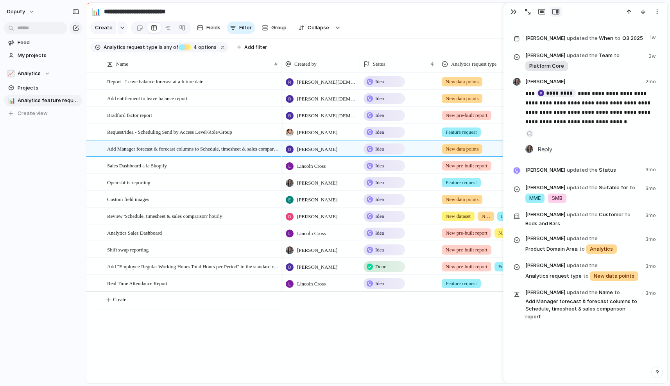 This screenshot has height=386, width=670. Describe the element at coordinates (632, 38) in the screenshot. I see `span: Q3 2025` at that location.